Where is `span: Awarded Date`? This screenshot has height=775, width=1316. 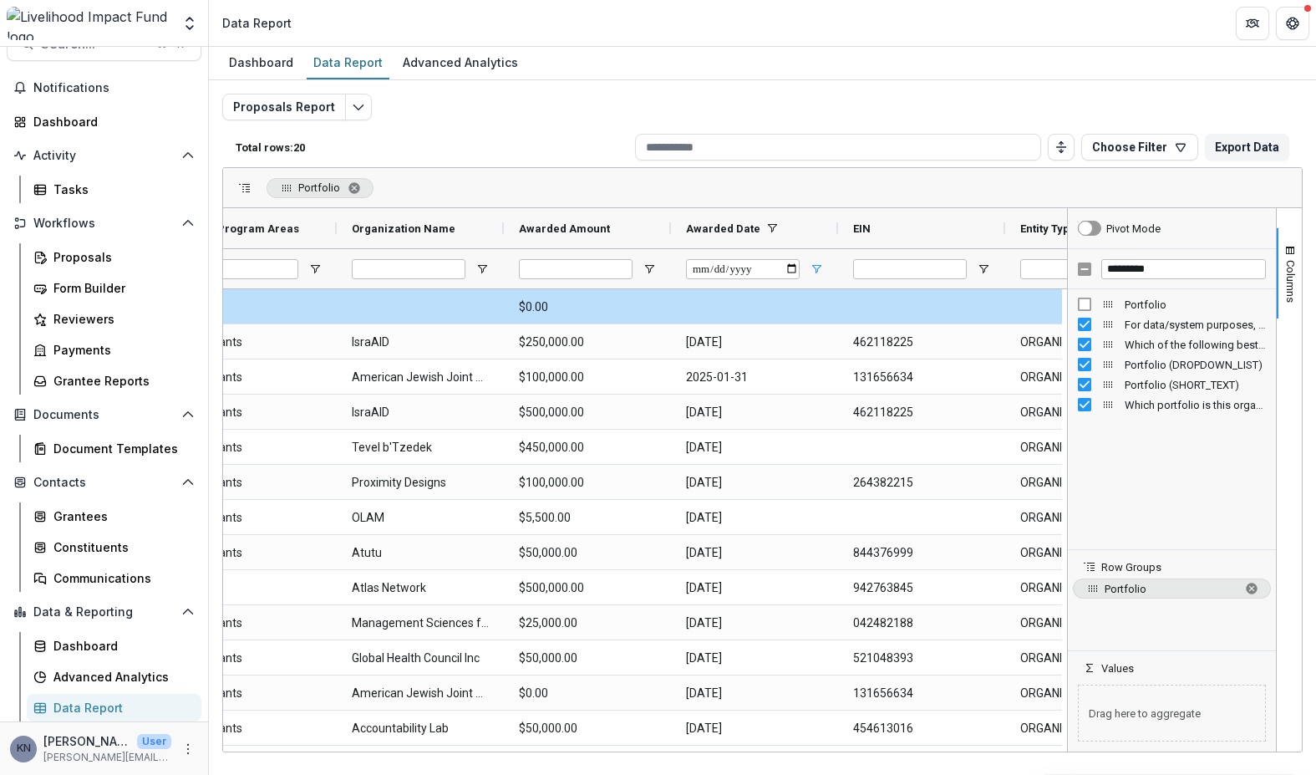
span: Awarded Date is located at coordinates (723, 228).